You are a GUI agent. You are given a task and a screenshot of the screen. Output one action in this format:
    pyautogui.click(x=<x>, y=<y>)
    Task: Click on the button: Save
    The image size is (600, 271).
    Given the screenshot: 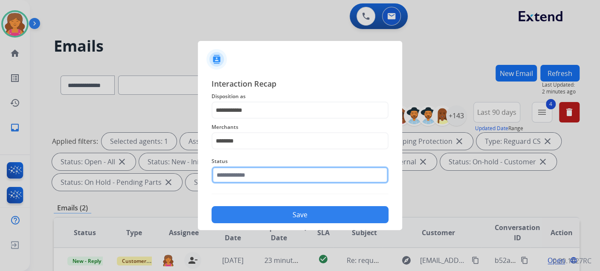 What is the action you would take?
    pyautogui.click(x=300, y=215)
    